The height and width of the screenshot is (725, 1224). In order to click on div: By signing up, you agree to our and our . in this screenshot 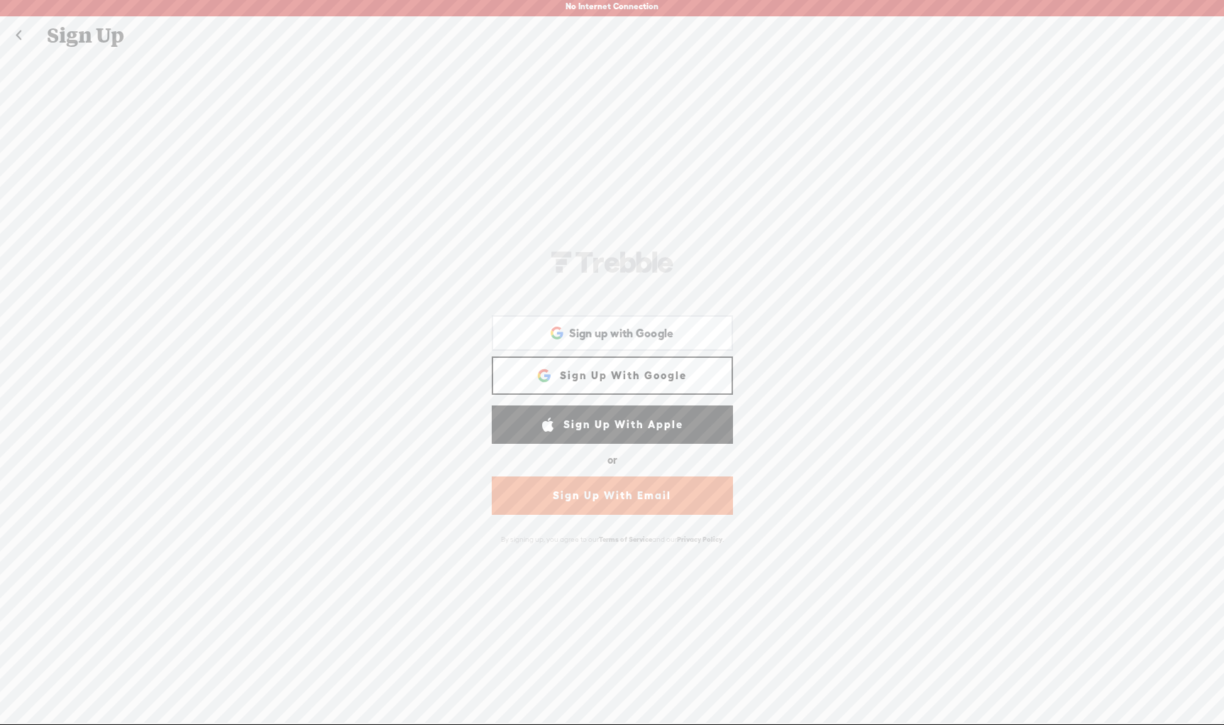, I will do `click(613, 539)`.